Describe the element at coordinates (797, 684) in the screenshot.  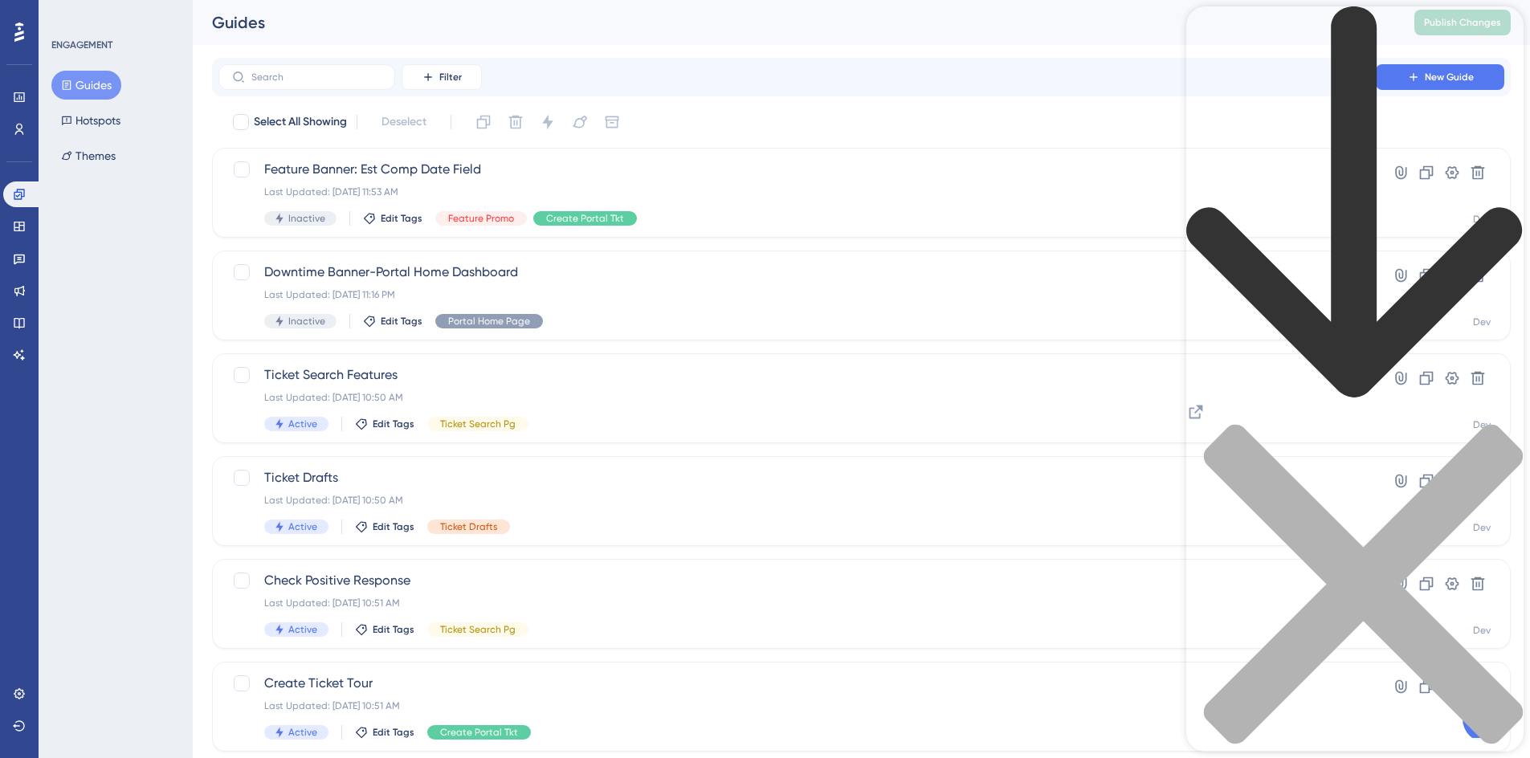
I see `span: Create Ticket Tour` at that location.